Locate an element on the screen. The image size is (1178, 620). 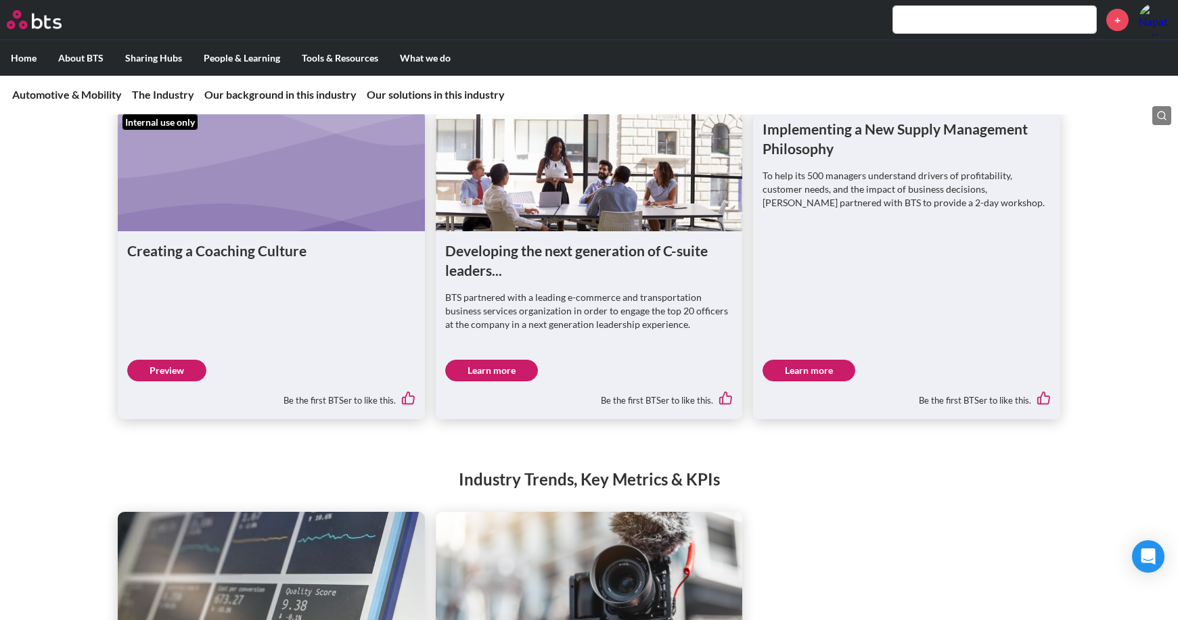
img: BTS Logo is located at coordinates (34, 20).